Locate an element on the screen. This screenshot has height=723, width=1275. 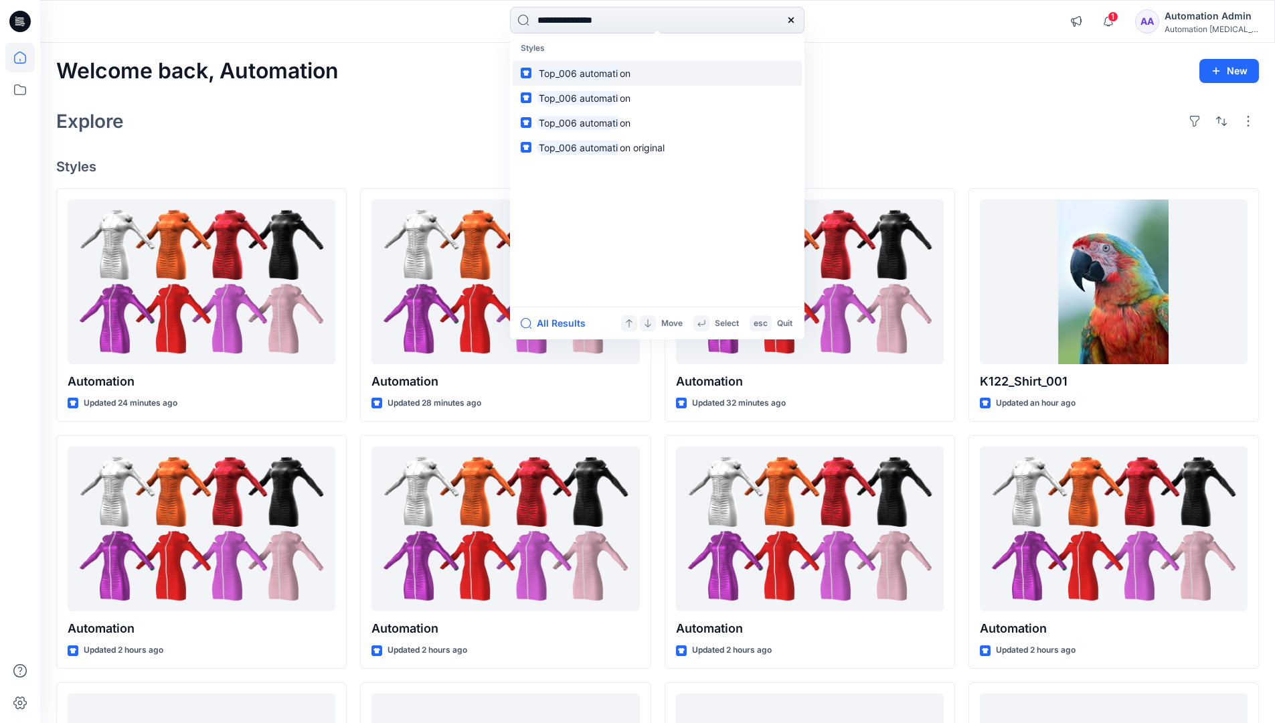
h2: Explore is located at coordinates (90, 121).